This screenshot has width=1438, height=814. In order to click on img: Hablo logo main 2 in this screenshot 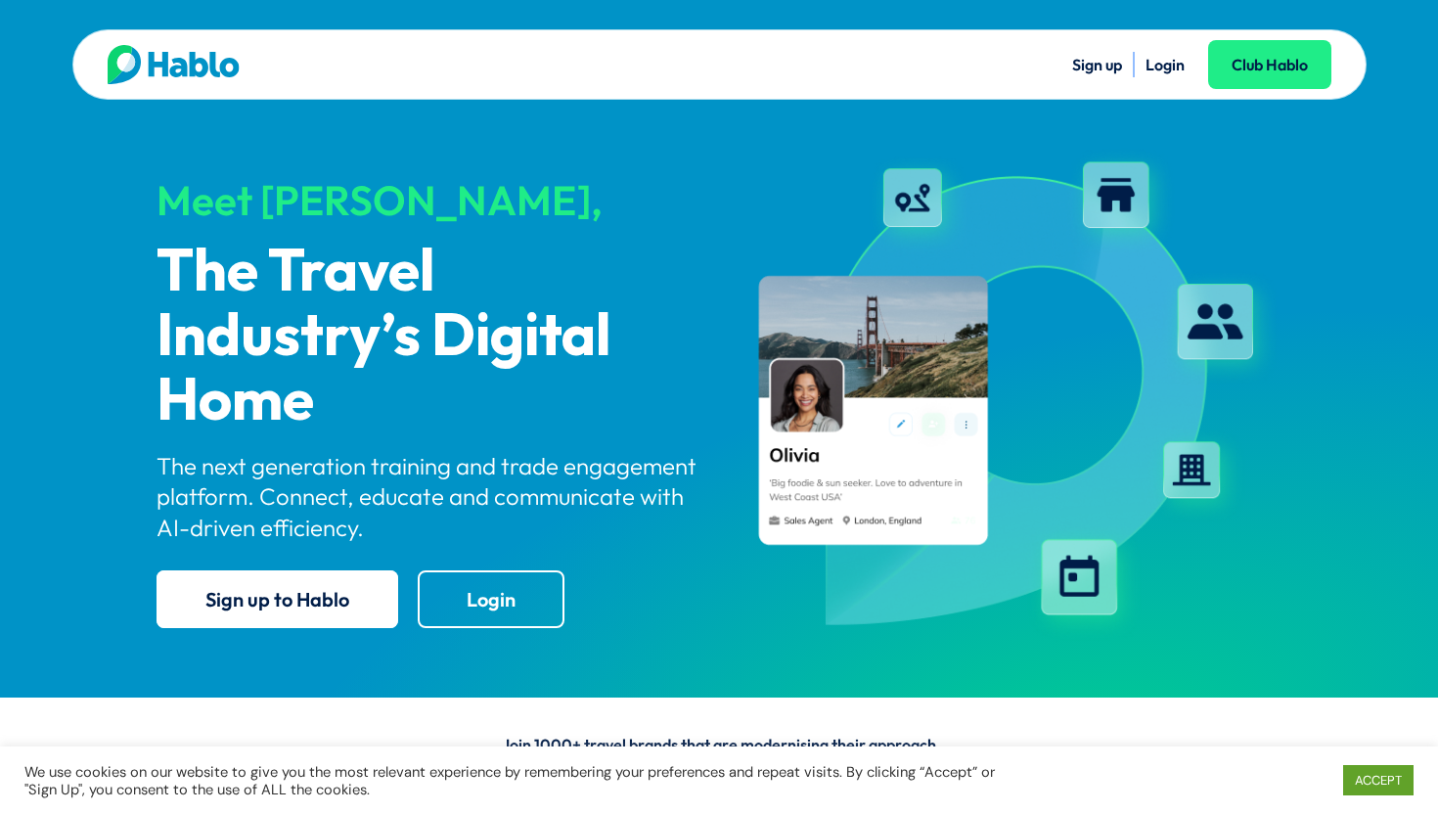, I will do `click(173, 65)`.